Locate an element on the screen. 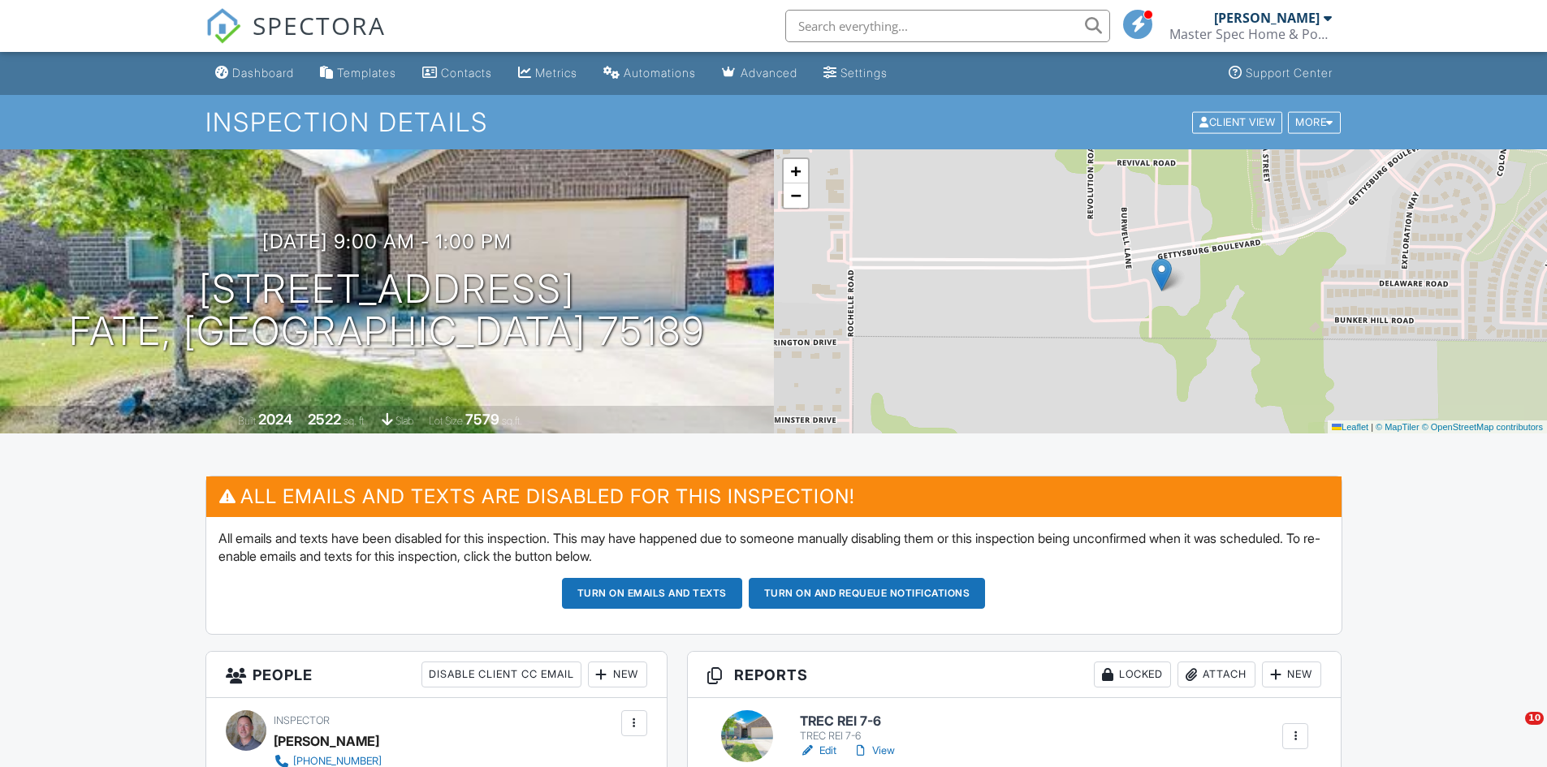 The height and width of the screenshot is (767, 1547). button: Turn on emails and texts is located at coordinates (652, 594).